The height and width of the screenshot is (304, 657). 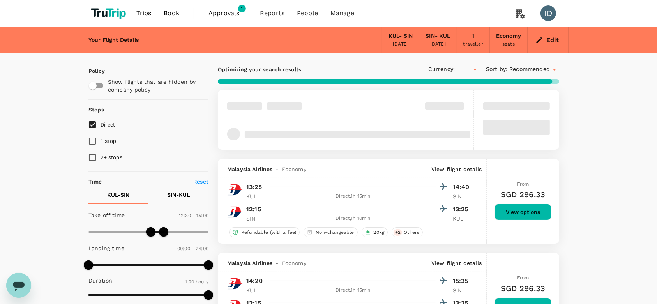 I want to click on span: Others, so click(x=411, y=232).